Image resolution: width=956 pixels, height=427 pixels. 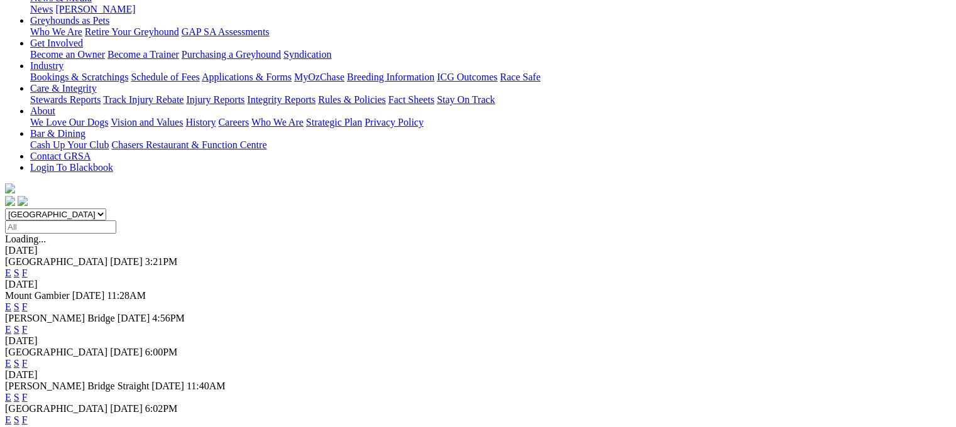 I want to click on div: Greyhounds as Pets, so click(x=490, y=32).